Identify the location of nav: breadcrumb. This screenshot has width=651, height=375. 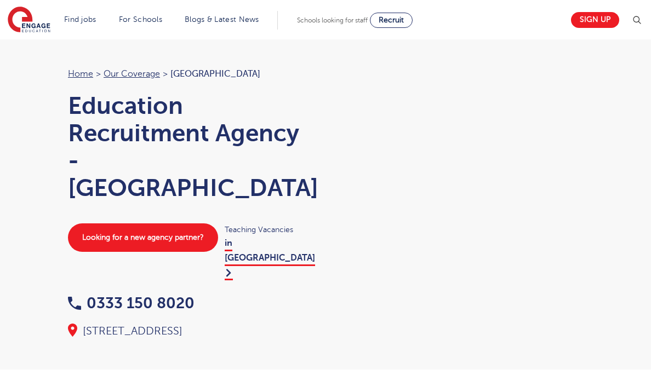
(191, 74).